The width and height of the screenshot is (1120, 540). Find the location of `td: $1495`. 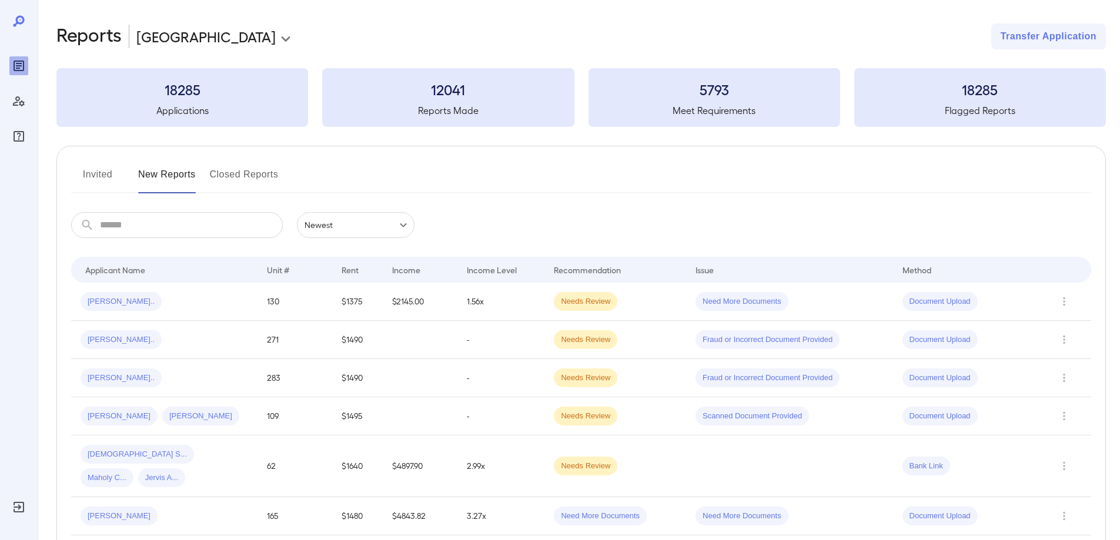

td: $1495 is located at coordinates (358, 416).